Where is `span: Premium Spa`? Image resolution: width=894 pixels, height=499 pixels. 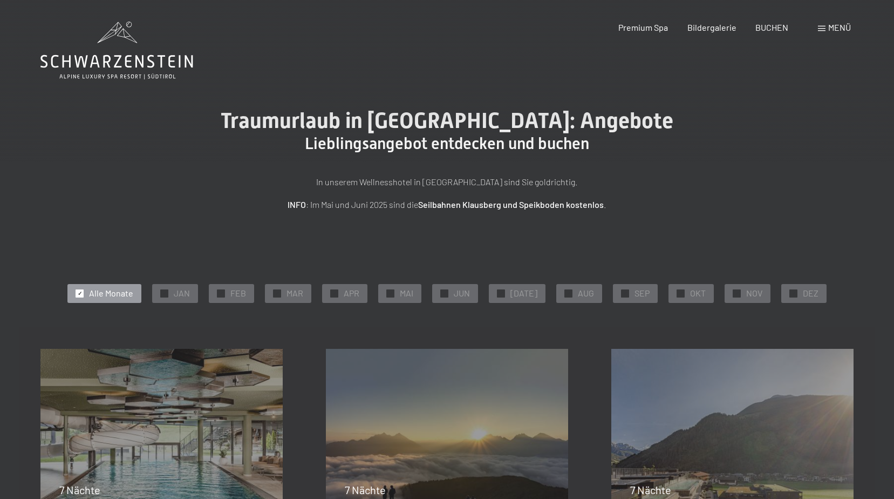 span: Premium Spa is located at coordinates (643, 27).